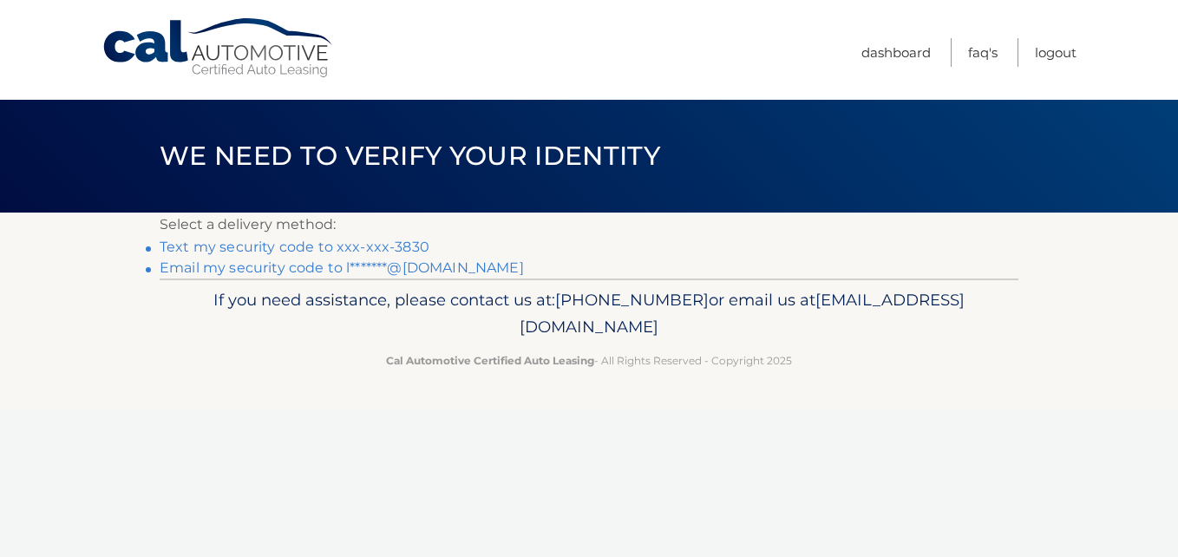 This screenshot has height=557, width=1178. What do you see at coordinates (409, 155) in the screenshot?
I see `span: We need to verify your identity` at bounding box center [409, 155].